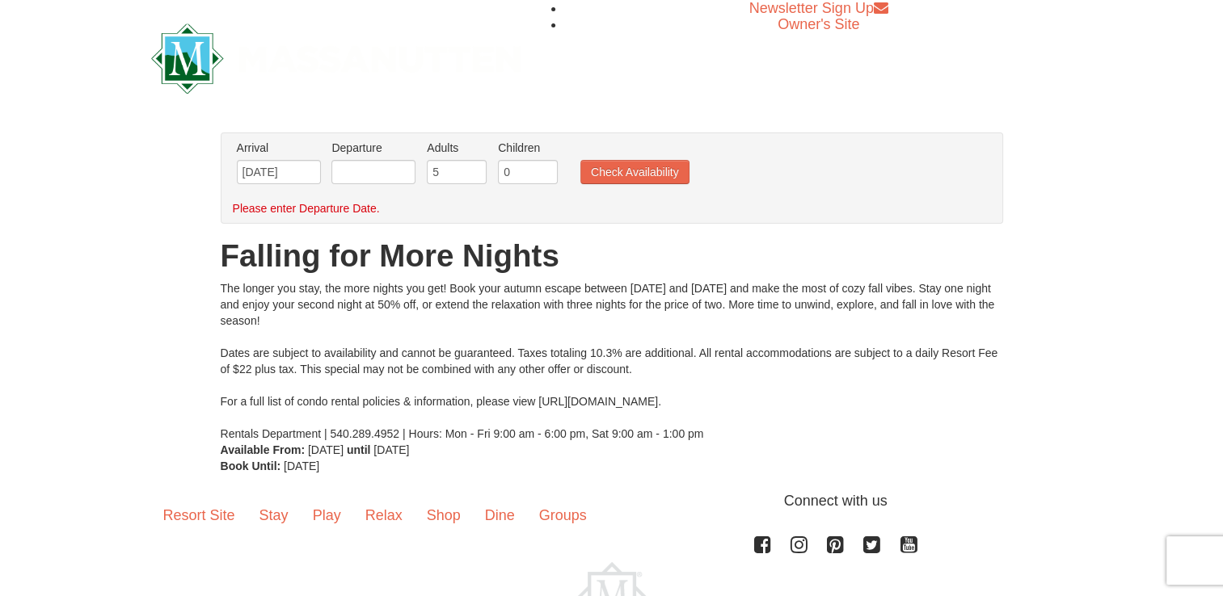 The height and width of the screenshot is (596, 1223). I want to click on label: Departure, so click(373, 148).